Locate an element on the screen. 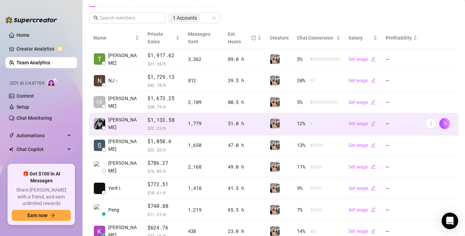 Image resolution: width=465 pixels, height=236 pixels. div: 3,362 is located at coordinates (204, 59).